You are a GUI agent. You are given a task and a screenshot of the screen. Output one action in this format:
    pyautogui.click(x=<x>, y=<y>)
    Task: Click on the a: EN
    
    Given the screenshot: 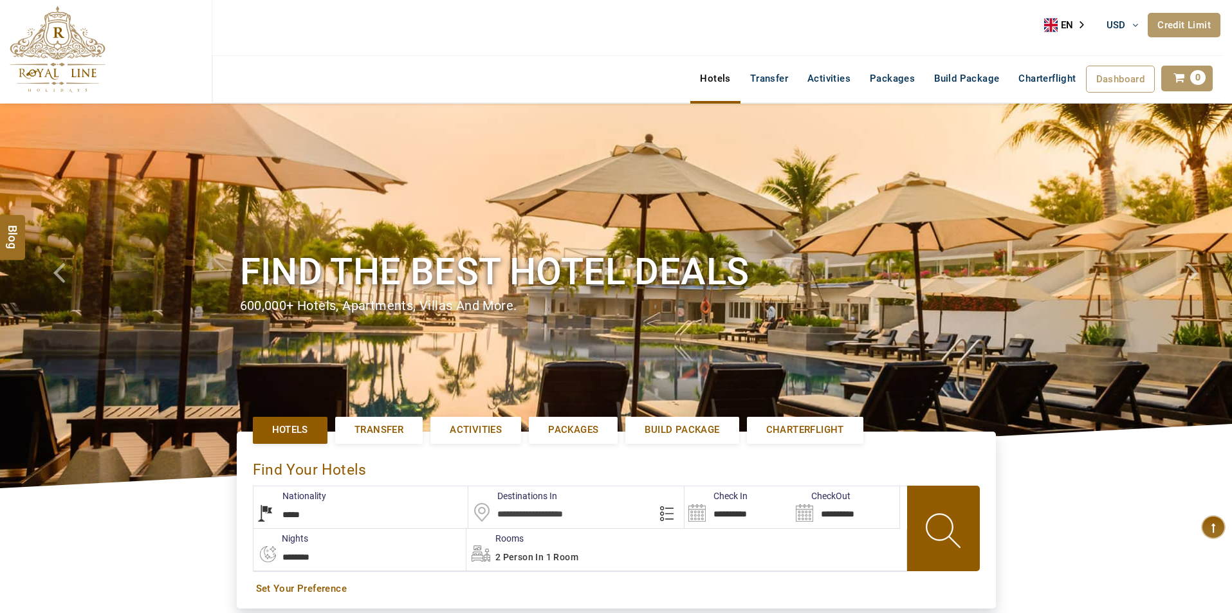 What is the action you would take?
    pyautogui.click(x=1068, y=25)
    